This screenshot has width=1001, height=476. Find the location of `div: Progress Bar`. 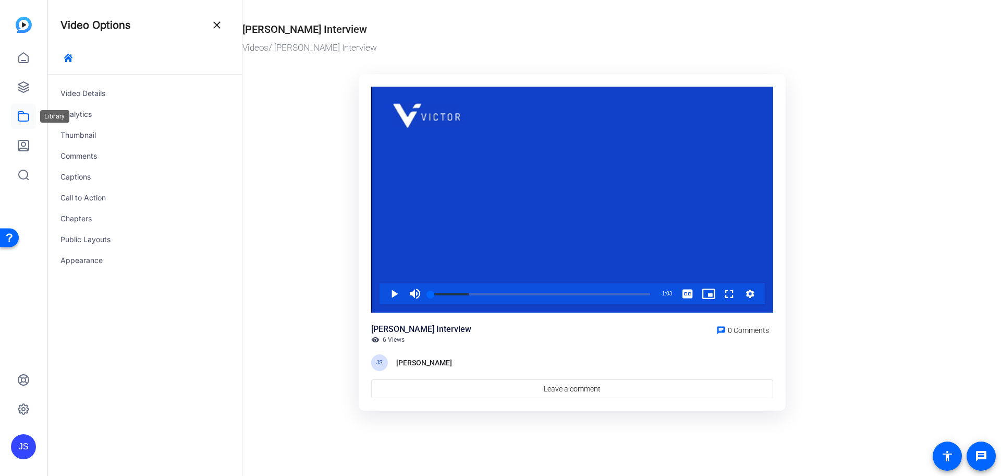

div: Progress Bar is located at coordinates (540, 294).